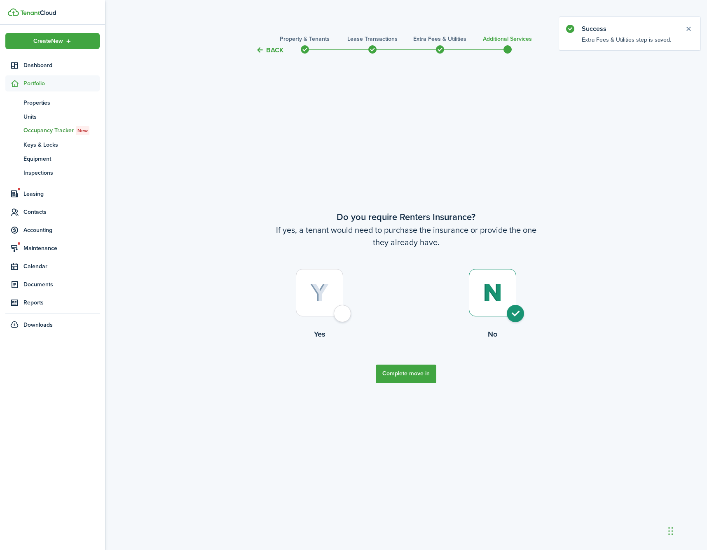  Describe the element at coordinates (406, 217) in the screenshot. I see `wizard-step-header-title: Do you require Renters Insurance?` at that location.